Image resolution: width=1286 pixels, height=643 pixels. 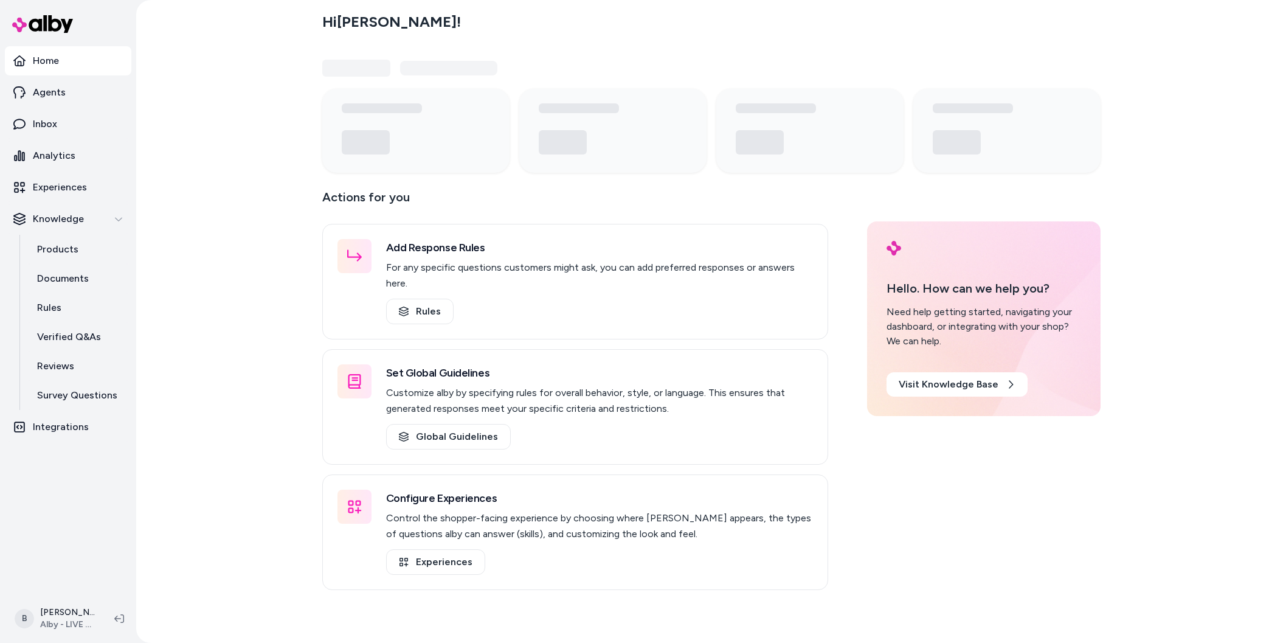 What do you see at coordinates (58, 249) in the screenshot?
I see `p: Products` at bounding box center [58, 249].